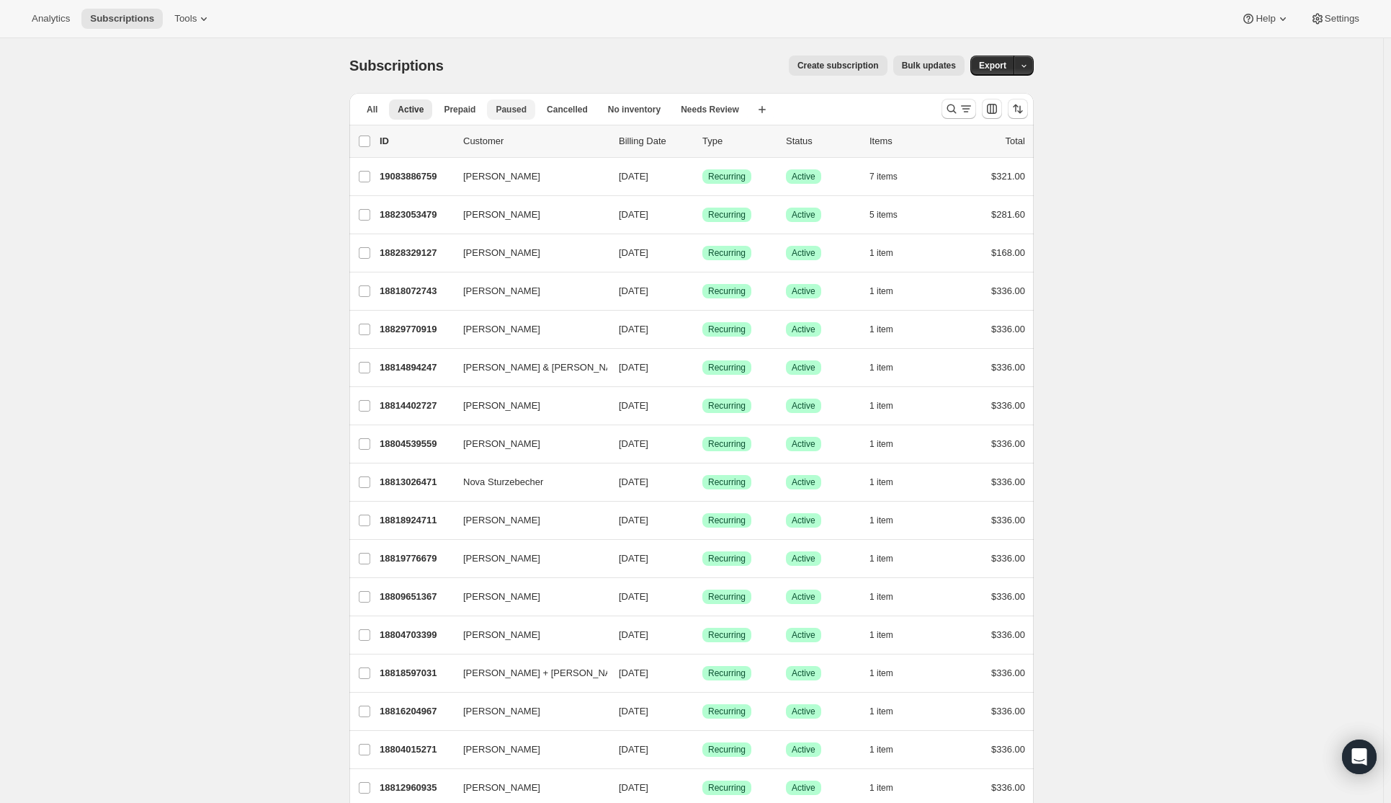 The width and height of the screenshot is (1391, 803). What do you see at coordinates (992, 109) in the screenshot?
I see `button: Customize table column order and visibility` at bounding box center [992, 109].